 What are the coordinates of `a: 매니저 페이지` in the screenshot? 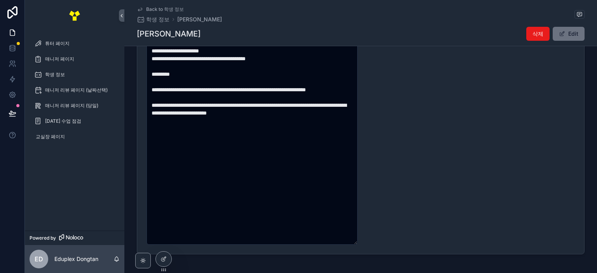 It's located at (75, 59).